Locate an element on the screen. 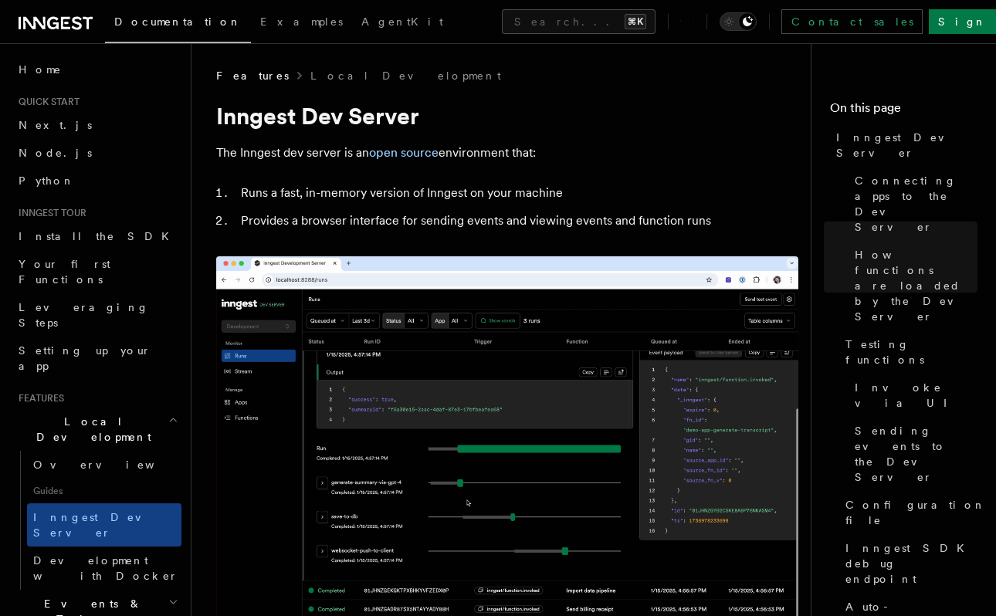  a: How functions are loaded by the Dev Server is located at coordinates (913, 286).